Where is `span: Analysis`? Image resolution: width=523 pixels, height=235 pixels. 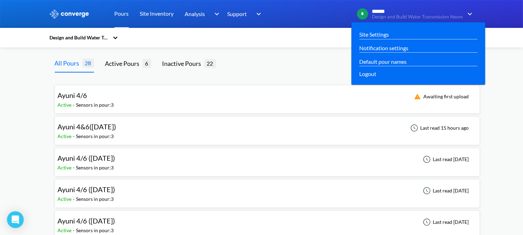 span: Analysis is located at coordinates (195, 14).